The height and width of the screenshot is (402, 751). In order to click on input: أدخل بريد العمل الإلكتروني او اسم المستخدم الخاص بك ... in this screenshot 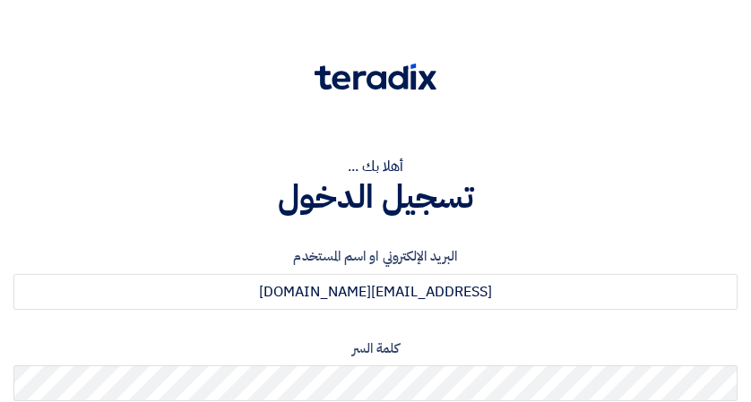, I will do `click(376, 292)`.